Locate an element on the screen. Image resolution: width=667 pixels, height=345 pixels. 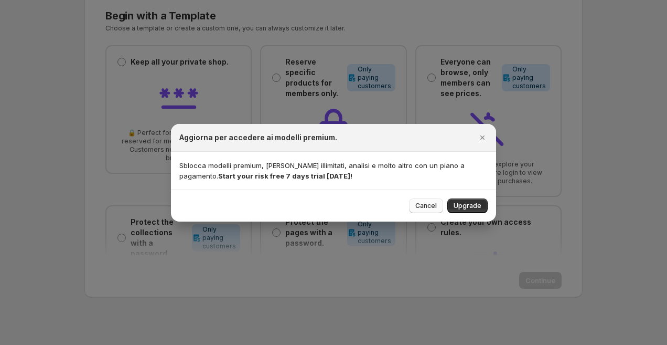
button: Close is located at coordinates (483, 137).